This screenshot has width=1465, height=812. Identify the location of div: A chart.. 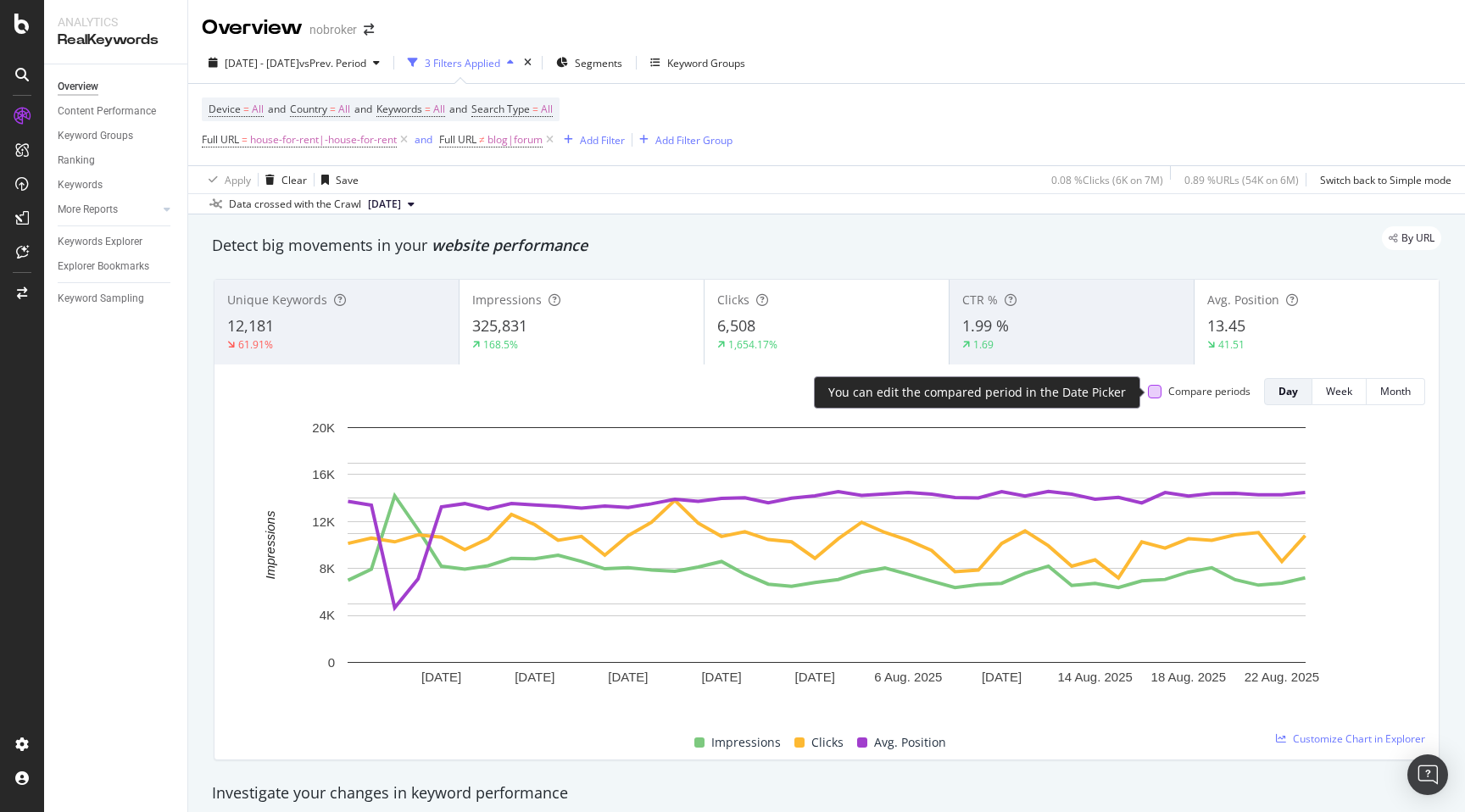
(826, 566).